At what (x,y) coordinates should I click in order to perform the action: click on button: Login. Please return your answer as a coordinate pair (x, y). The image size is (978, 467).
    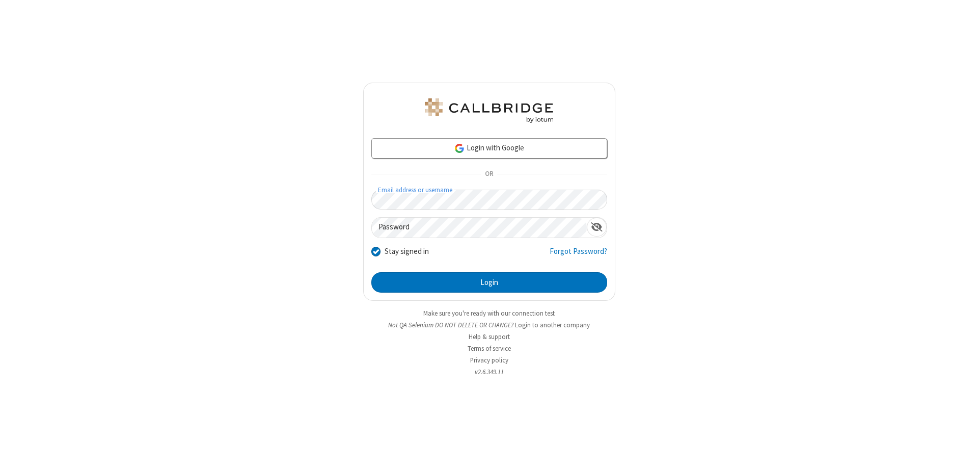
    Looking at the image, I should click on (489, 282).